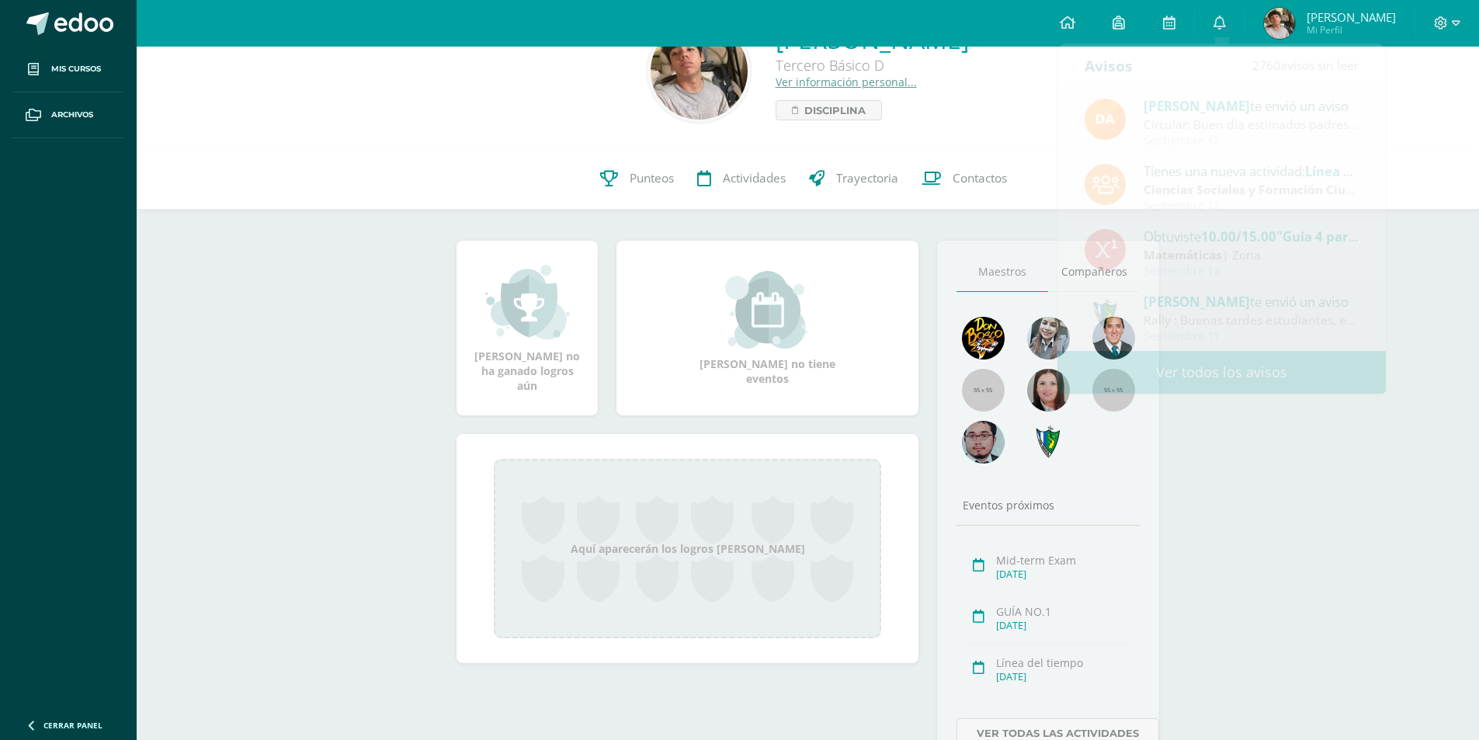 The height and width of the screenshot is (740, 1479). Describe the element at coordinates (1066, 560) in the screenshot. I see `div: Mid-term Exam` at that location.